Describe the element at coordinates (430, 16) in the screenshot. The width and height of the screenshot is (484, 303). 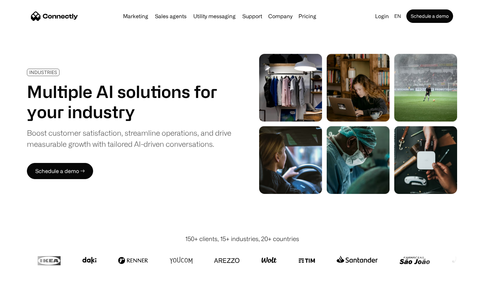
I see `a: Schedule a demo` at that location.